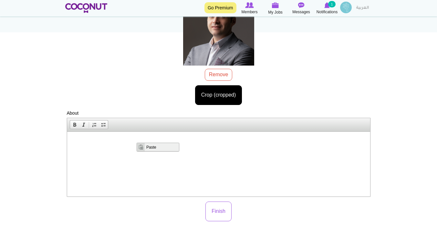 The image size is (437, 240). I want to click on a: Insert/Remove Bulleted List, so click(103, 125).